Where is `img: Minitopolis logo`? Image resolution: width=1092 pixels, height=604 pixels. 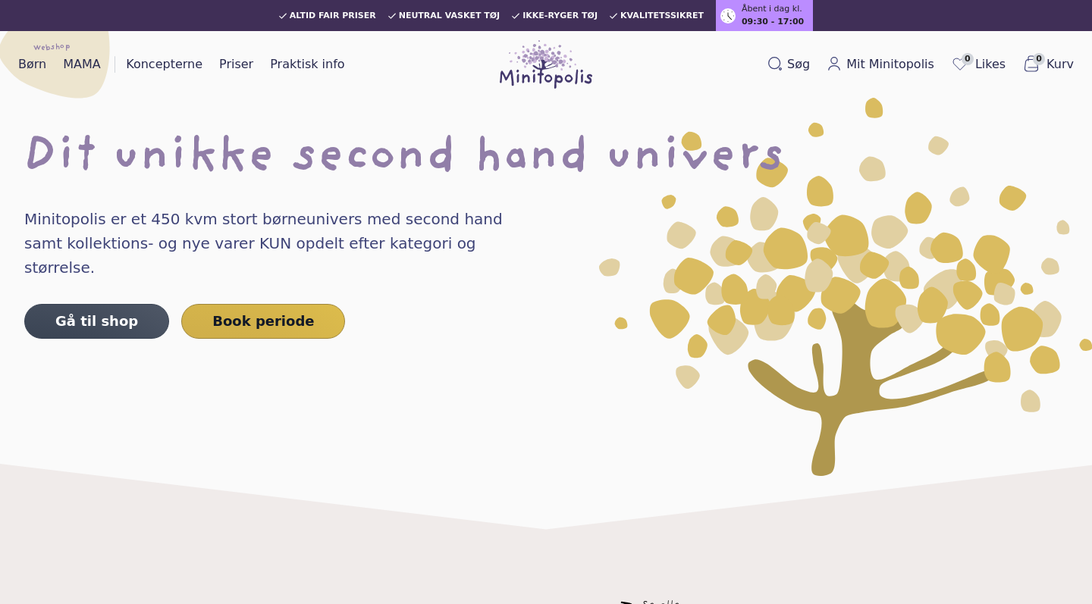 img: Minitopolis logo is located at coordinates (546, 64).